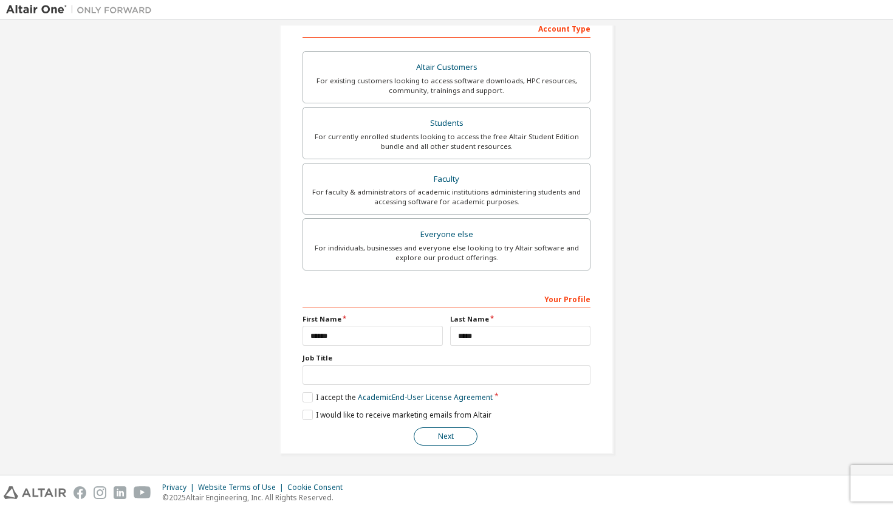 Image resolution: width=893 pixels, height=510 pixels. I want to click on button: Next, so click(445, 436).